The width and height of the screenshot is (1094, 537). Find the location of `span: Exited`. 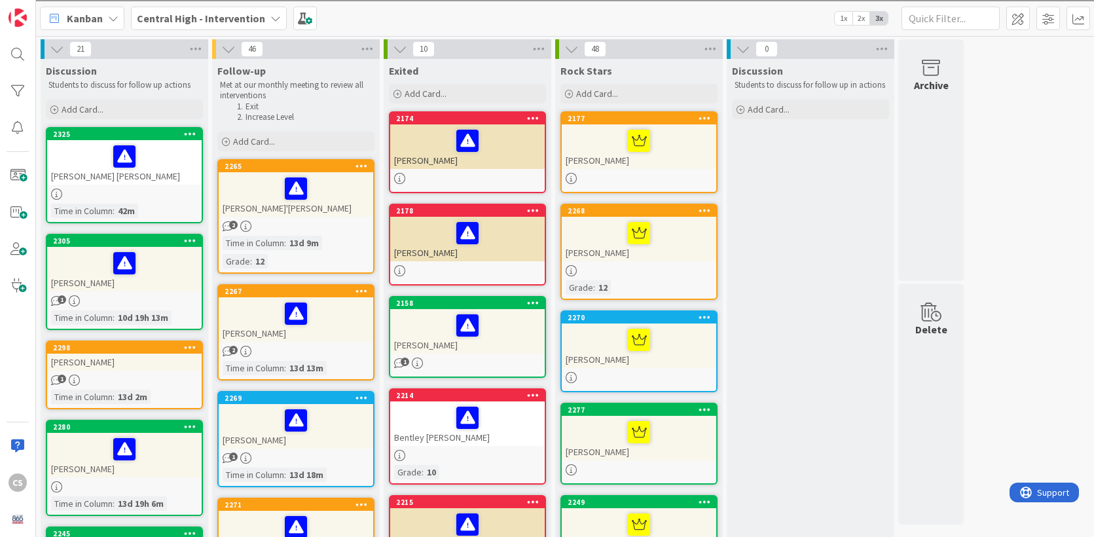

span: Exited is located at coordinates (403, 71).